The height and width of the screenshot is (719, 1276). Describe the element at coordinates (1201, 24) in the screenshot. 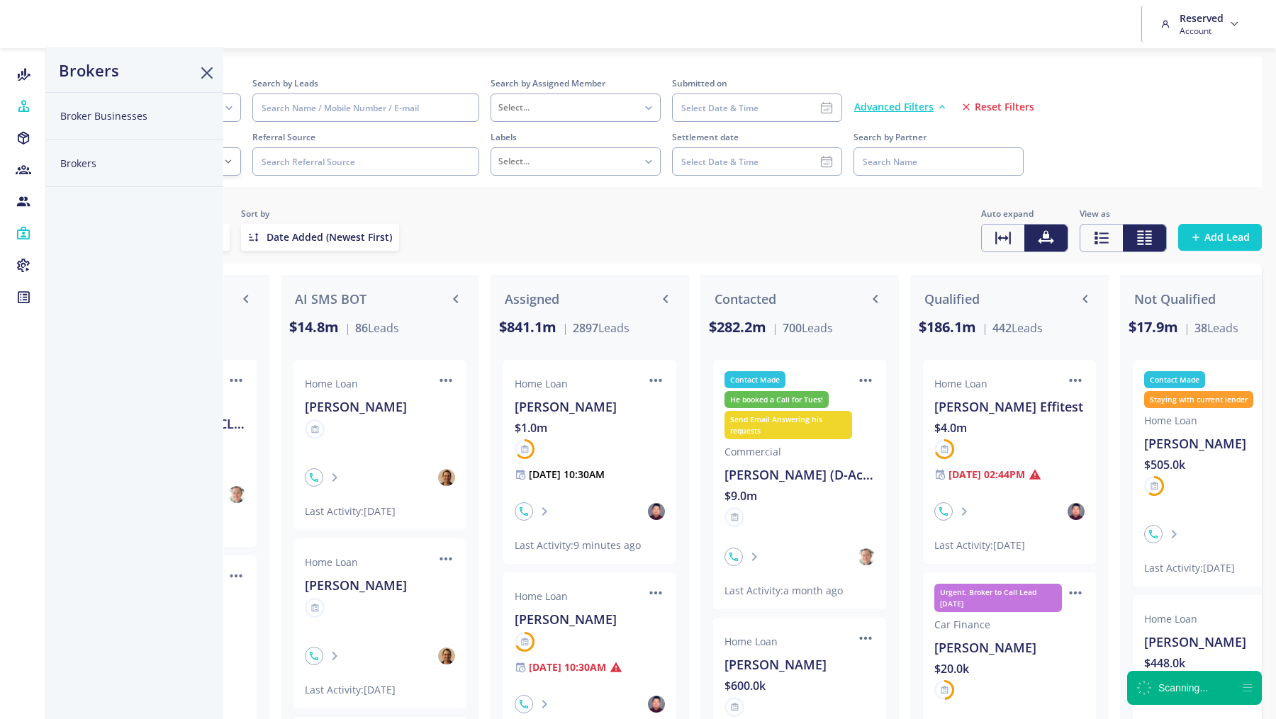

I see `a: Reserved Account` at that location.